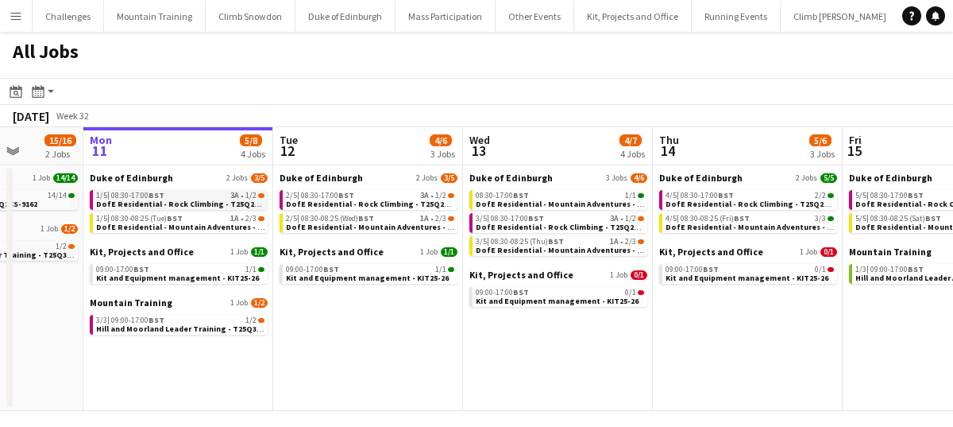 Image resolution: width=953 pixels, height=427 pixels. I want to click on button: Mountain Training, so click(155, 16).